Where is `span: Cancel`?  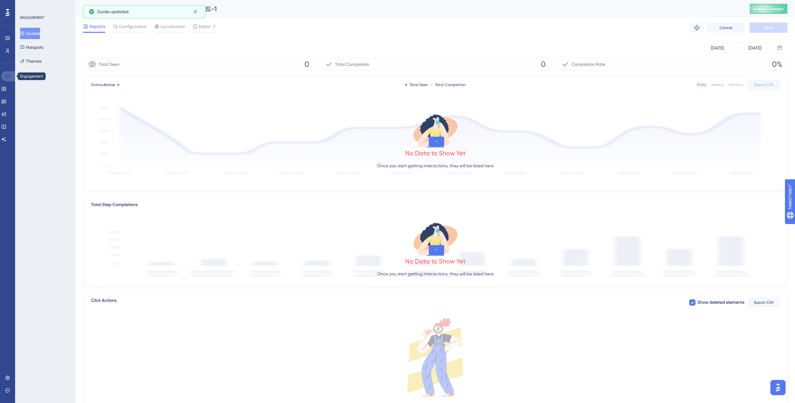 span: Cancel is located at coordinates (726, 28).